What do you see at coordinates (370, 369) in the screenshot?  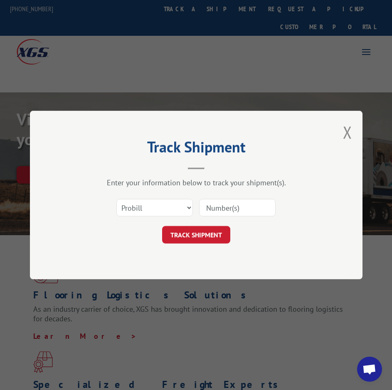 I see `div: Open chat` at bounding box center [370, 369].